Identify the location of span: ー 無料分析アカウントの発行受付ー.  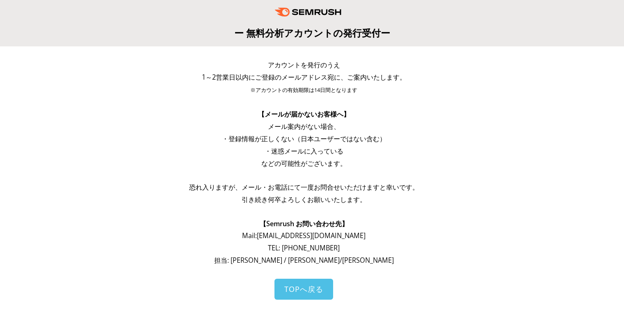
(312, 33).